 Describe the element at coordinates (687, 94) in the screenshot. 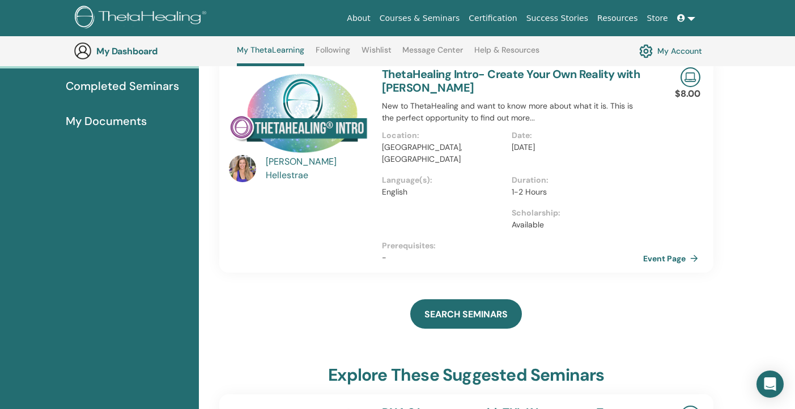

I see `p: $8.00` at that location.